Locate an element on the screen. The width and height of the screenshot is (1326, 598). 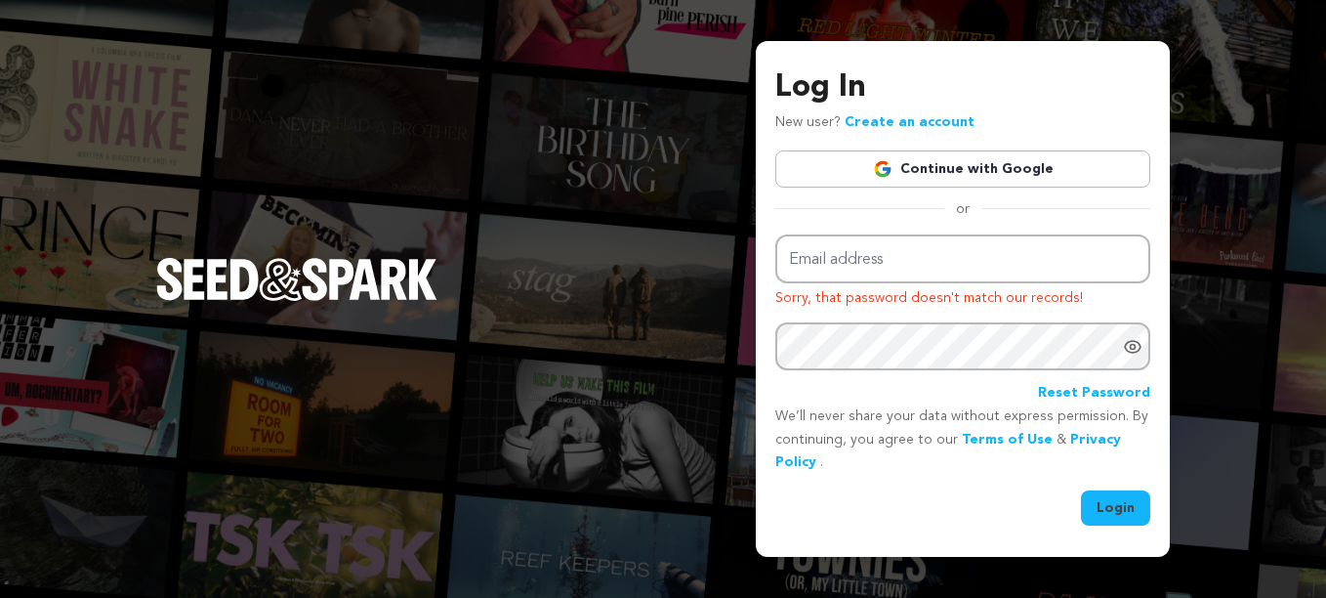
a: Create an account is located at coordinates (909, 122).